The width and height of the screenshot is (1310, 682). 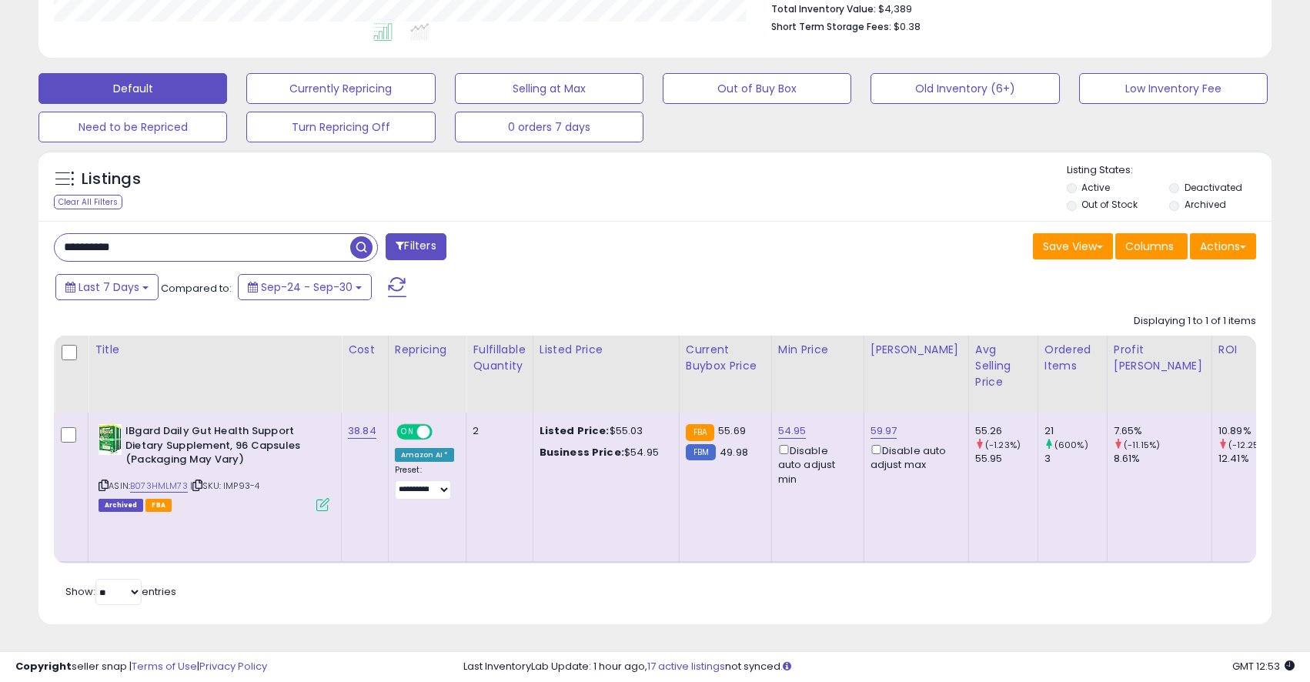 What do you see at coordinates (362, 431) in the screenshot?
I see `a: 38.84` at bounding box center [362, 431].